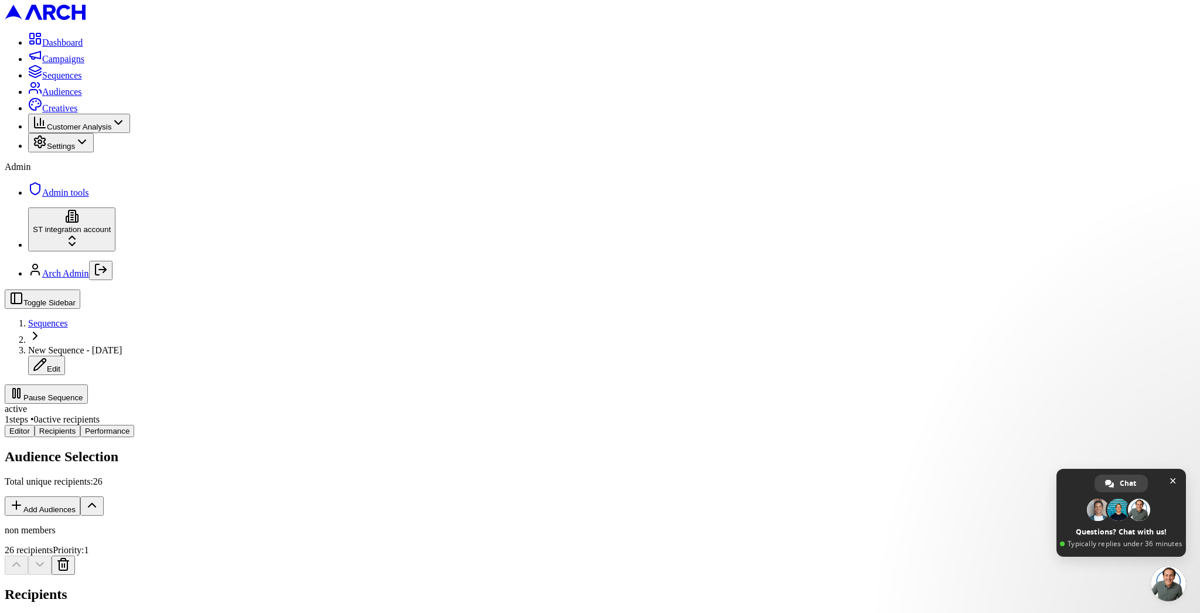 The image size is (1200, 613). I want to click on p: non members, so click(600, 530).